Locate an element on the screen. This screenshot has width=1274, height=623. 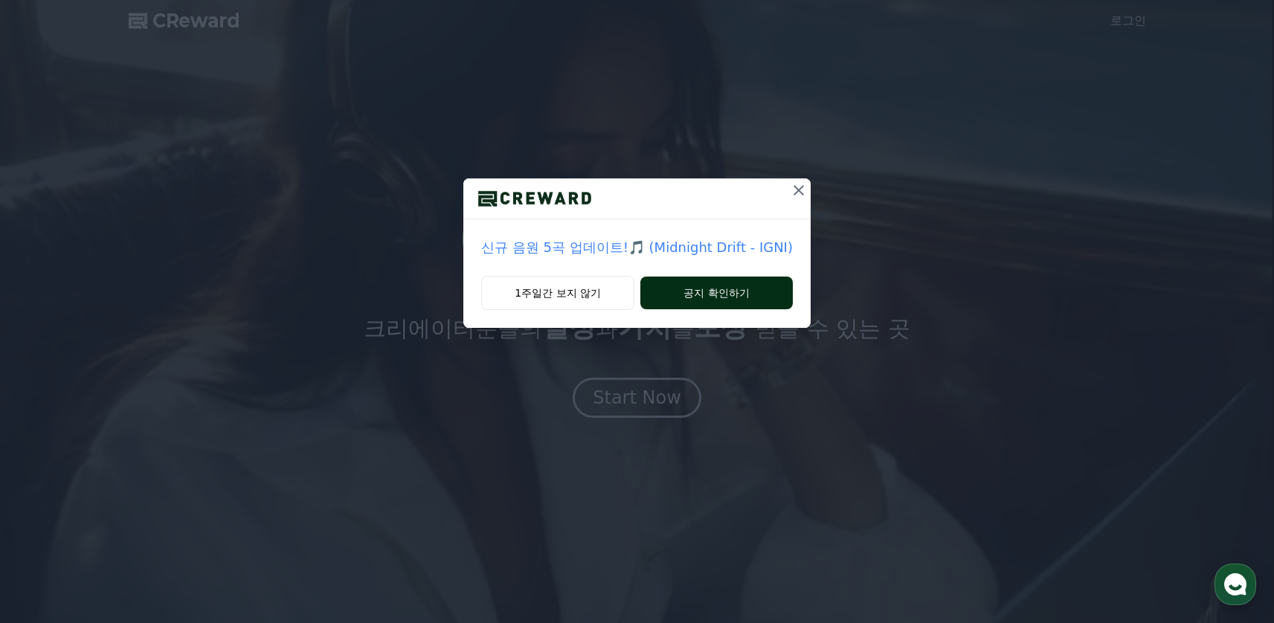
a: 신규 음원 5곡 업데이트!🎵 (Midnight Drift - IGNI) is located at coordinates (636, 248).